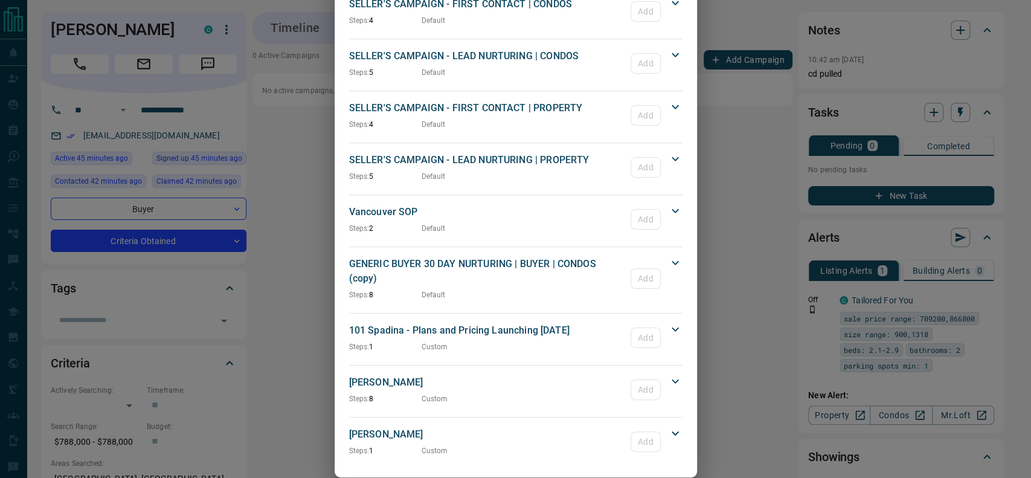 Image resolution: width=1031 pixels, height=478 pixels. Describe the element at coordinates (516, 278) in the screenshot. I see `div: GENERIC BUYER 30 DAY NURTURING | BUYER | CONDOS (copy)Steps:8DefaultAdd` at that location.